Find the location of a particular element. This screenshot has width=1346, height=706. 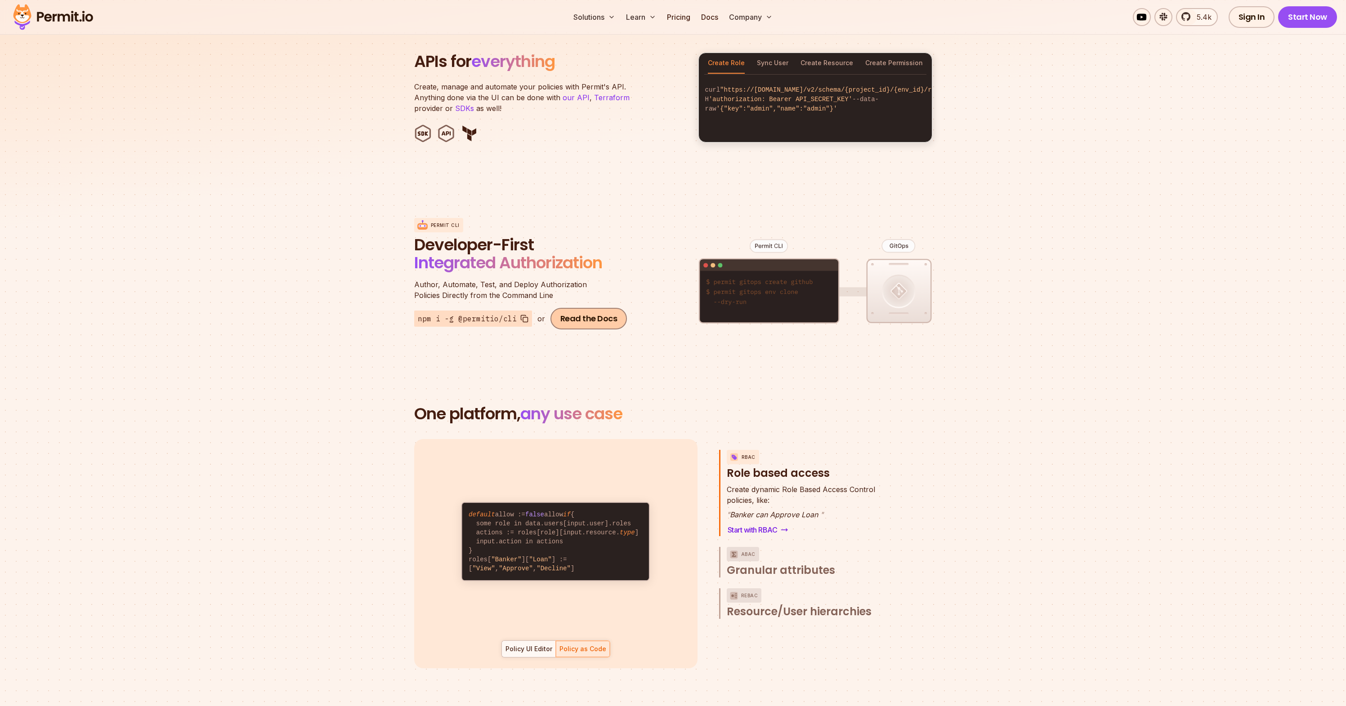

a: our API is located at coordinates (576, 98).